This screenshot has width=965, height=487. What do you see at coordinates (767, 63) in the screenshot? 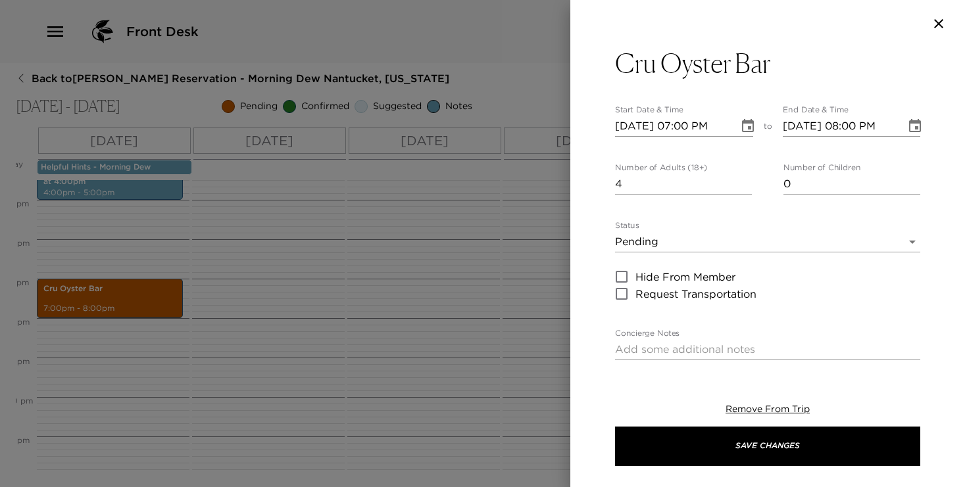
I see `button: Cru Oyster Bar` at bounding box center [767, 63].